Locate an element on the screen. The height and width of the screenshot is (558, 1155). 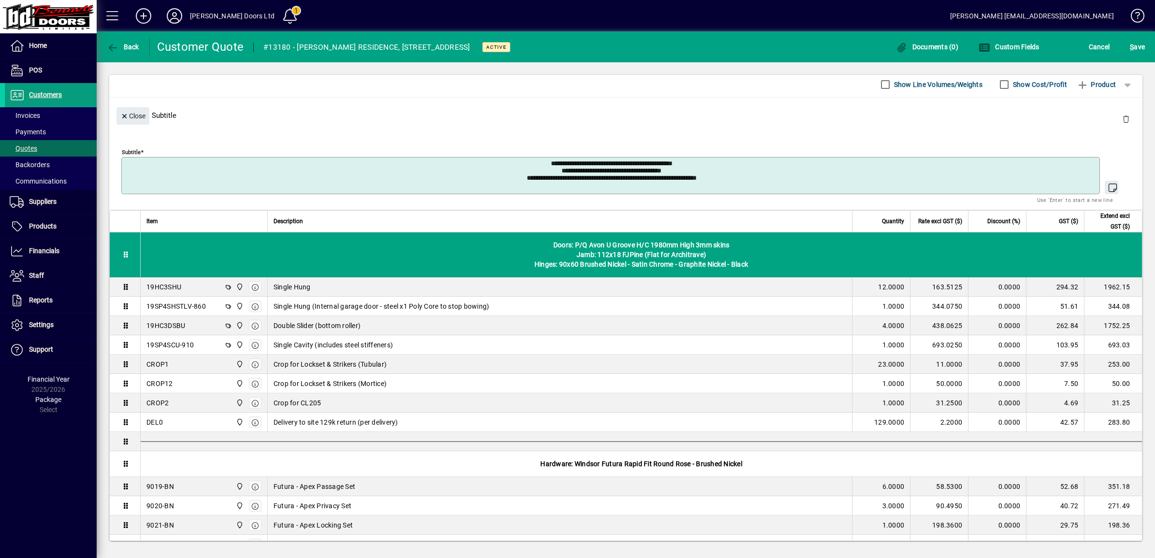
div: 19SP4SCU-910 is located at coordinates (170, 345).